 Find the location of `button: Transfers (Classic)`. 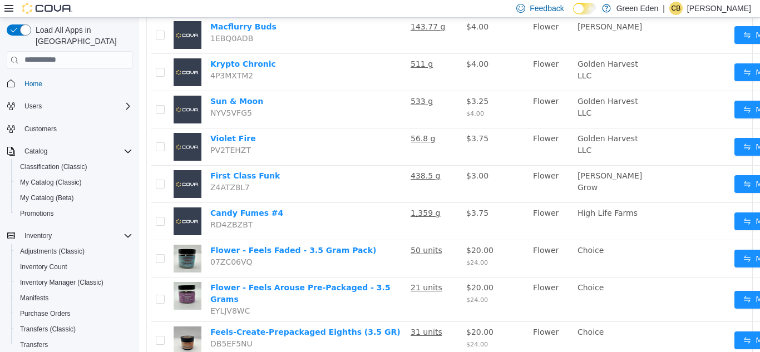

button: Transfers (Classic) is located at coordinates (74, 330).